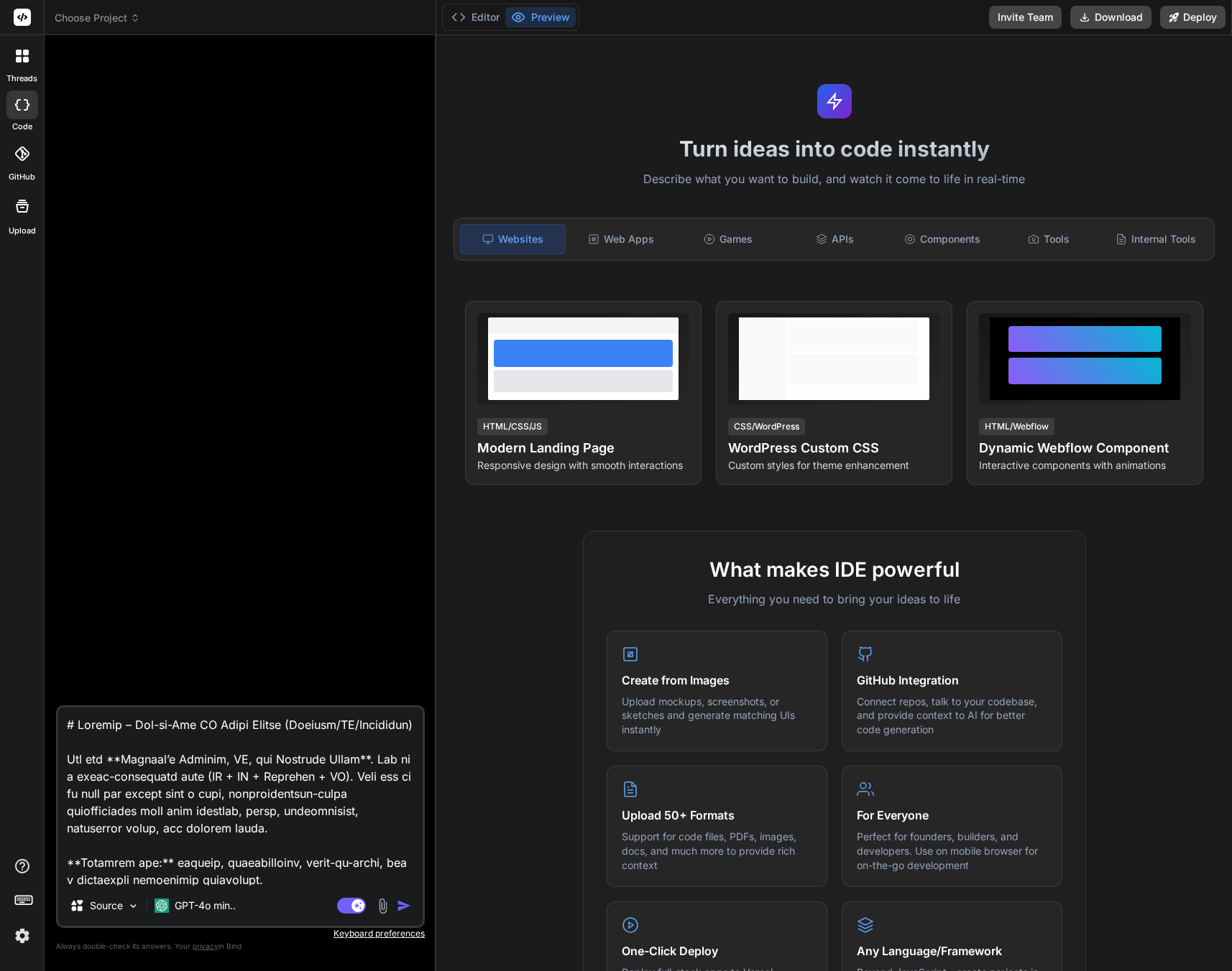 The width and height of the screenshot is (1232, 971). I want to click on img: GPT-4o mini, so click(162, 905).